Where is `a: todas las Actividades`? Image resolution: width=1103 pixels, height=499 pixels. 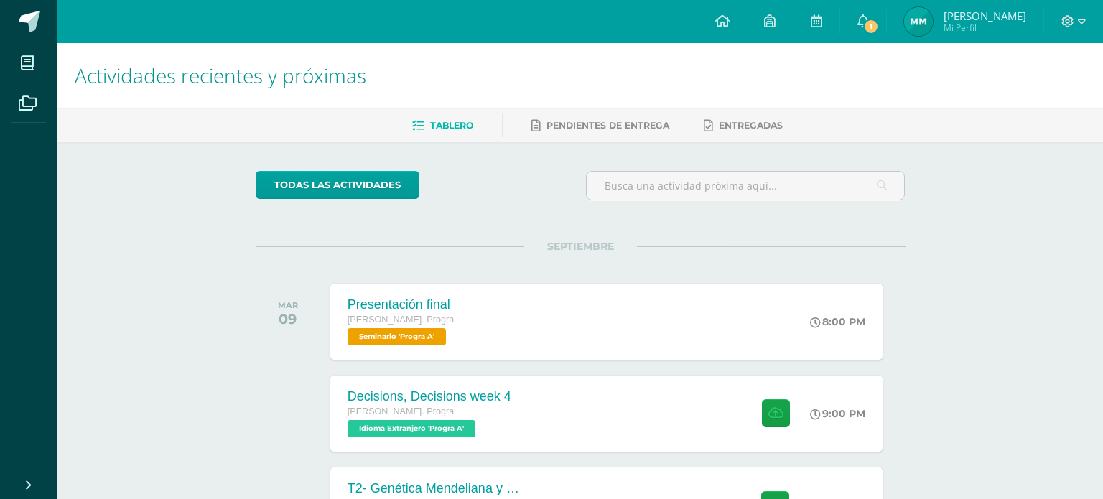
a: todas las Actividades is located at coordinates (337, 184).